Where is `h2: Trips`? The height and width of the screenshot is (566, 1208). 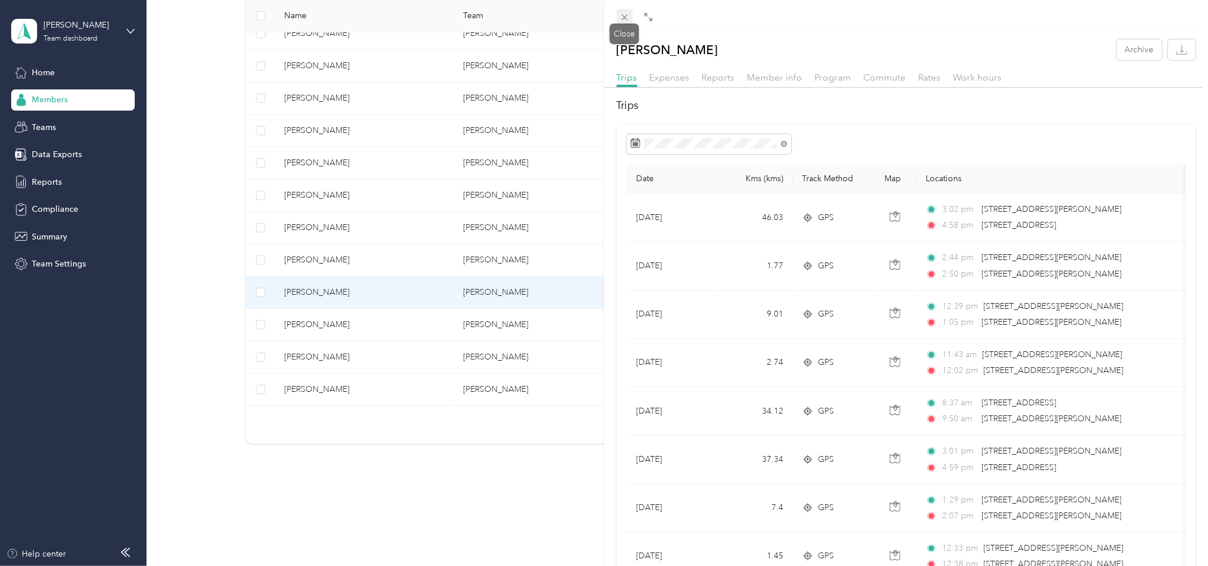 h2: Trips is located at coordinates (906, 105).